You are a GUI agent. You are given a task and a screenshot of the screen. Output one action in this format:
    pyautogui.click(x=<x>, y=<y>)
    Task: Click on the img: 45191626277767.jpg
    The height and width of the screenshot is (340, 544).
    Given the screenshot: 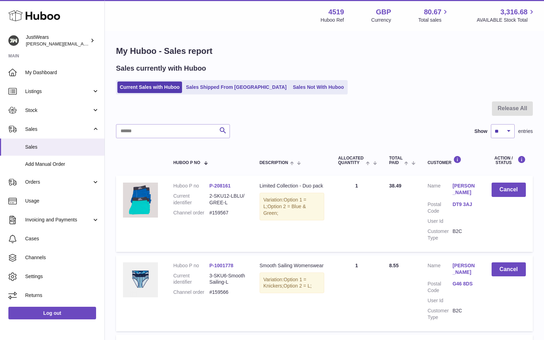 What is the action you would take?
    pyautogui.click(x=140, y=200)
    